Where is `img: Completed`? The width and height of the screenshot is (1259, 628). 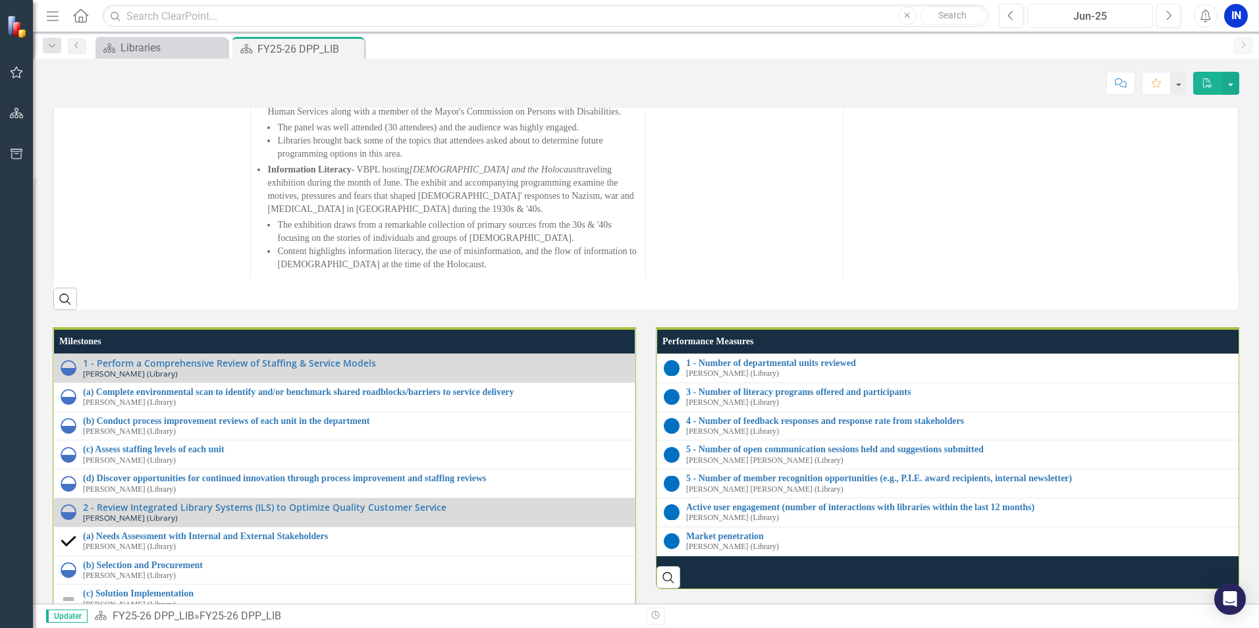
img: Completed is located at coordinates (68, 541).